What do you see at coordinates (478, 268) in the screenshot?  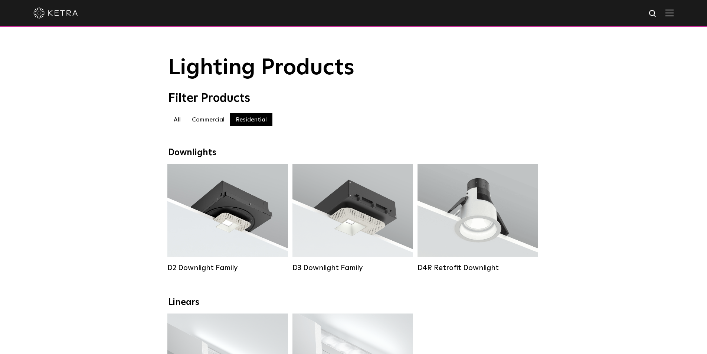 I see `div: D4R Retrofit Downlight` at bounding box center [478, 268].